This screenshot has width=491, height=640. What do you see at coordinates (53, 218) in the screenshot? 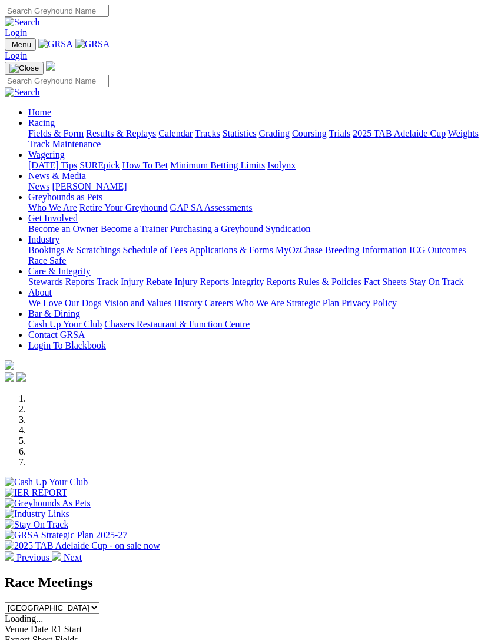
I see `a: Get Involved` at bounding box center [53, 218].